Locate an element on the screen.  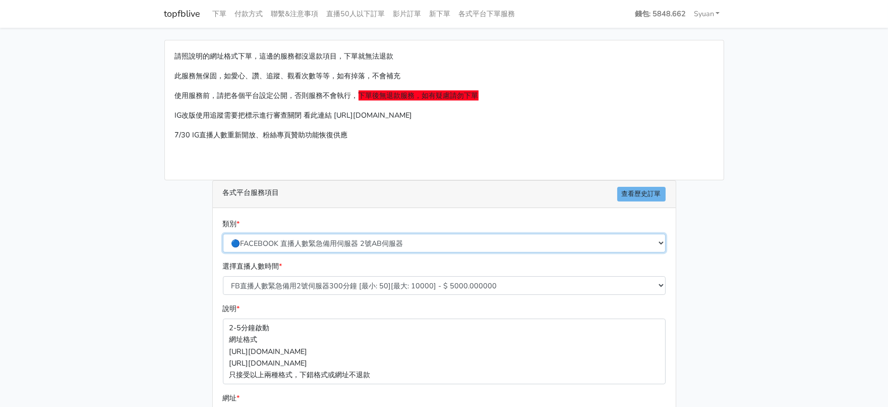
a: 影片訂單 is located at coordinates (408, 14).